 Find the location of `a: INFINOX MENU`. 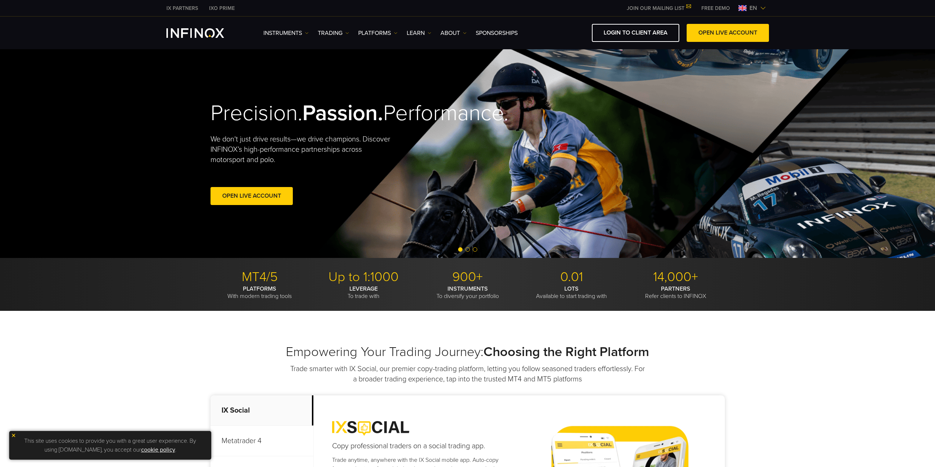

a: INFINOX MENU is located at coordinates (716, 8).